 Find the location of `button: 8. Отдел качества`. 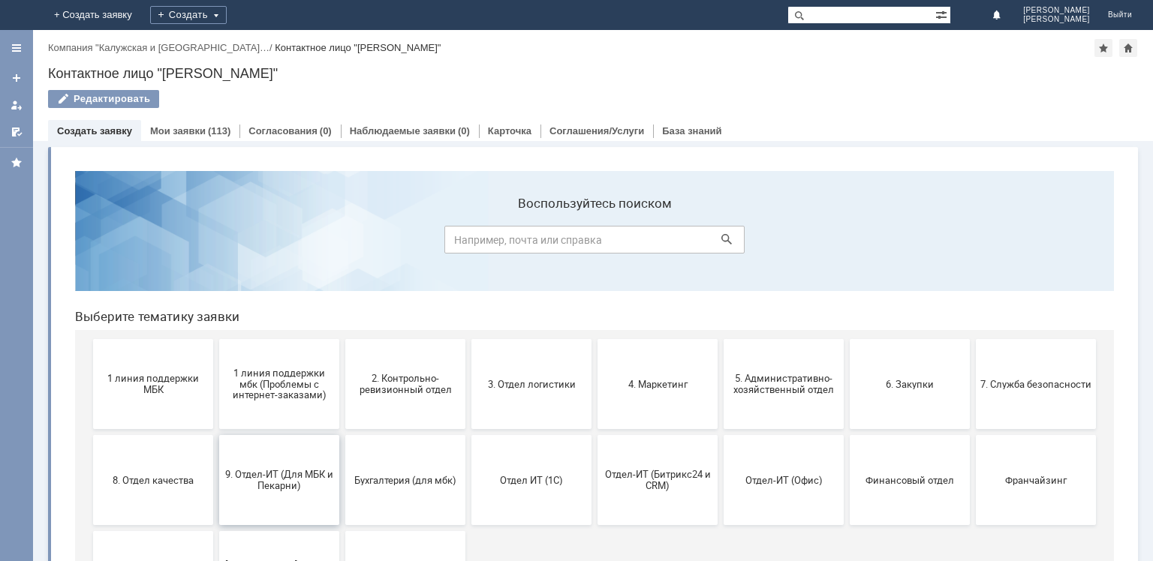

button: 8. Отдел качества is located at coordinates (90, 321).